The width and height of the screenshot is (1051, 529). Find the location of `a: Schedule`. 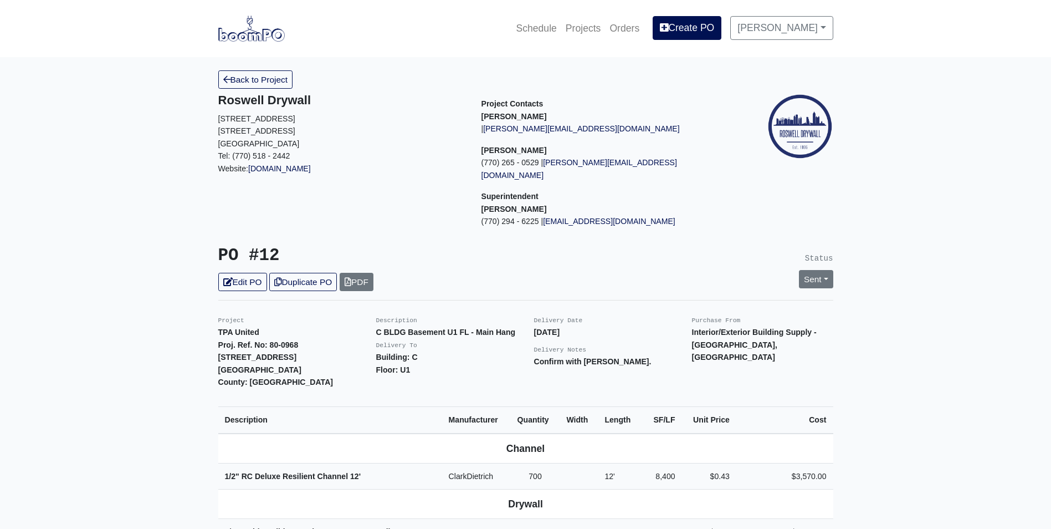

a: Schedule is located at coordinates (536, 28).